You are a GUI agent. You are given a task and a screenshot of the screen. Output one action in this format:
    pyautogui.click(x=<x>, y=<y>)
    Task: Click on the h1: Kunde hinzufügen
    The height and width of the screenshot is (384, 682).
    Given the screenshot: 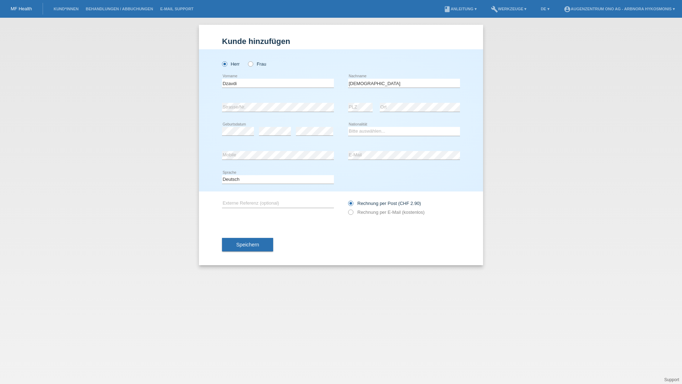 What is the action you would take?
    pyautogui.click(x=341, y=41)
    